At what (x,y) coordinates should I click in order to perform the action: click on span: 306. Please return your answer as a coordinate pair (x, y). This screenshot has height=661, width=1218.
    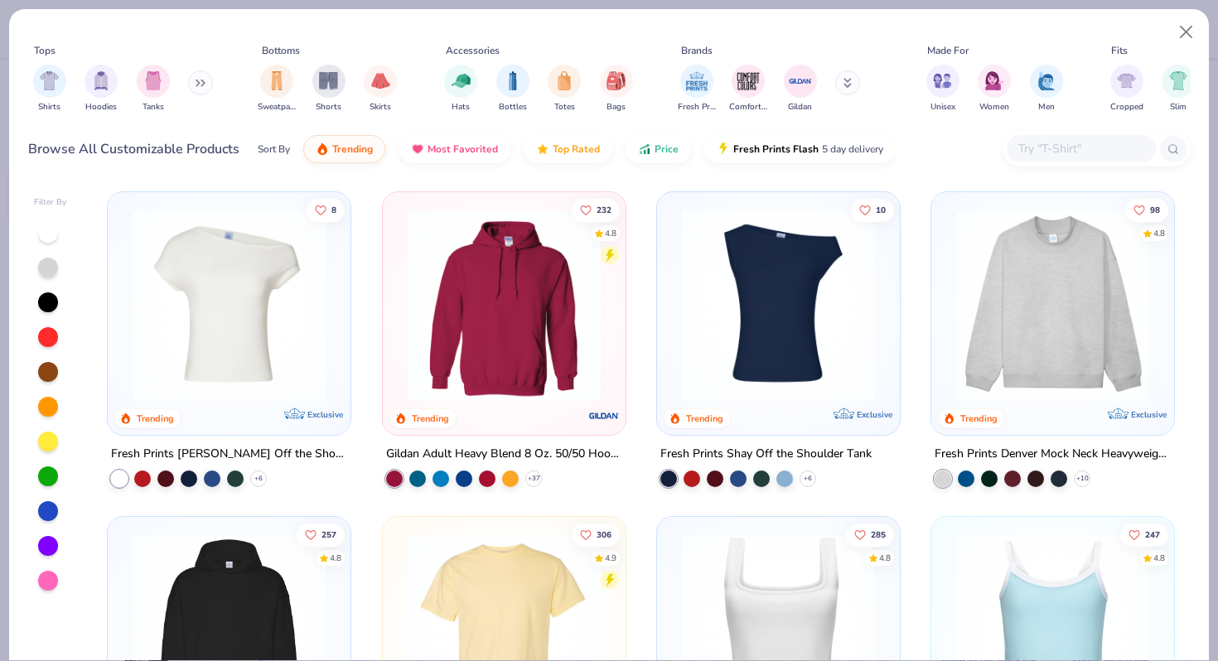
    Looking at the image, I should click on (603, 535).